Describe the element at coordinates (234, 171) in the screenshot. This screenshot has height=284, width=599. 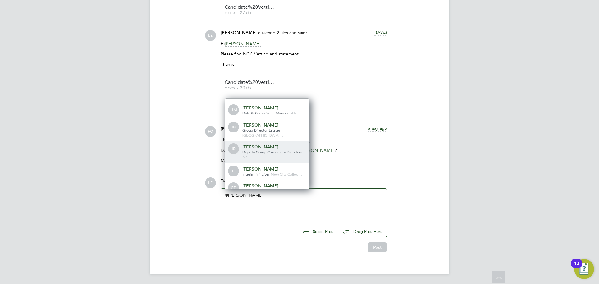
I see `span: IF` at that location.